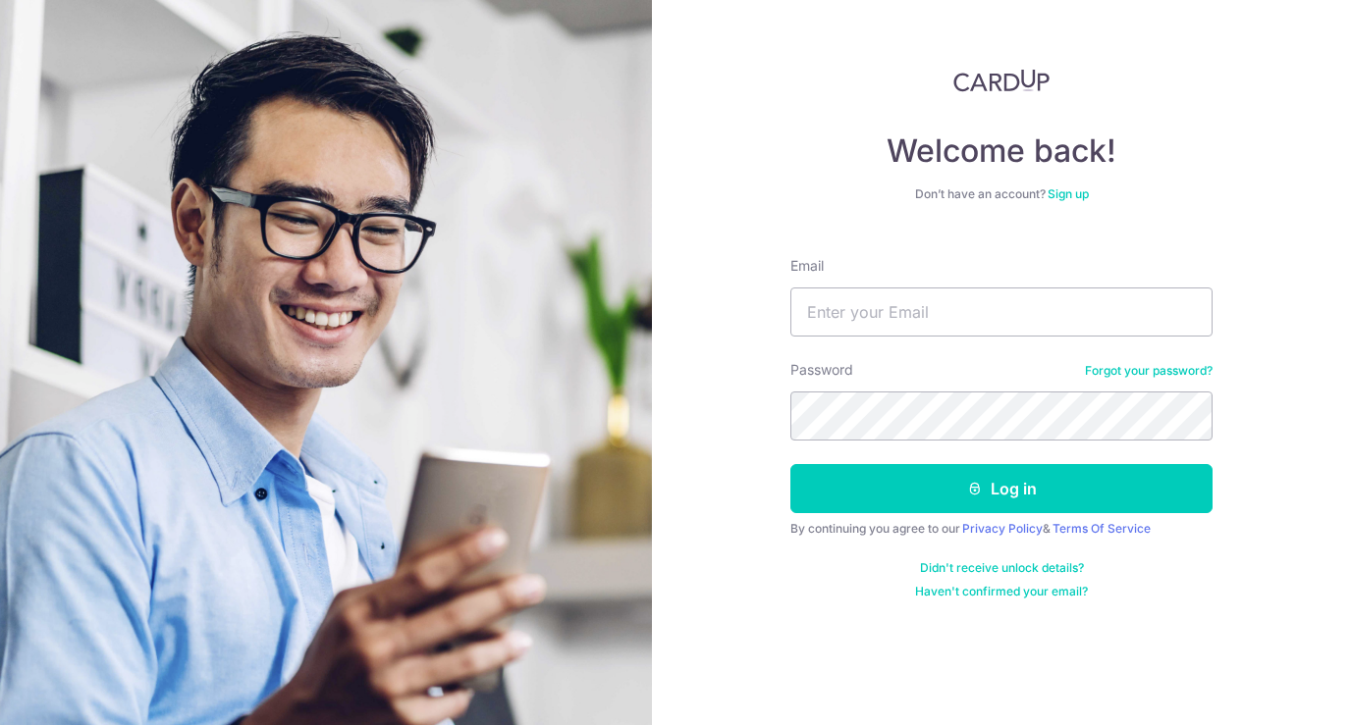 Image resolution: width=1351 pixels, height=725 pixels. I want to click on a: Didn't receive unlock details?, so click(1001, 568).